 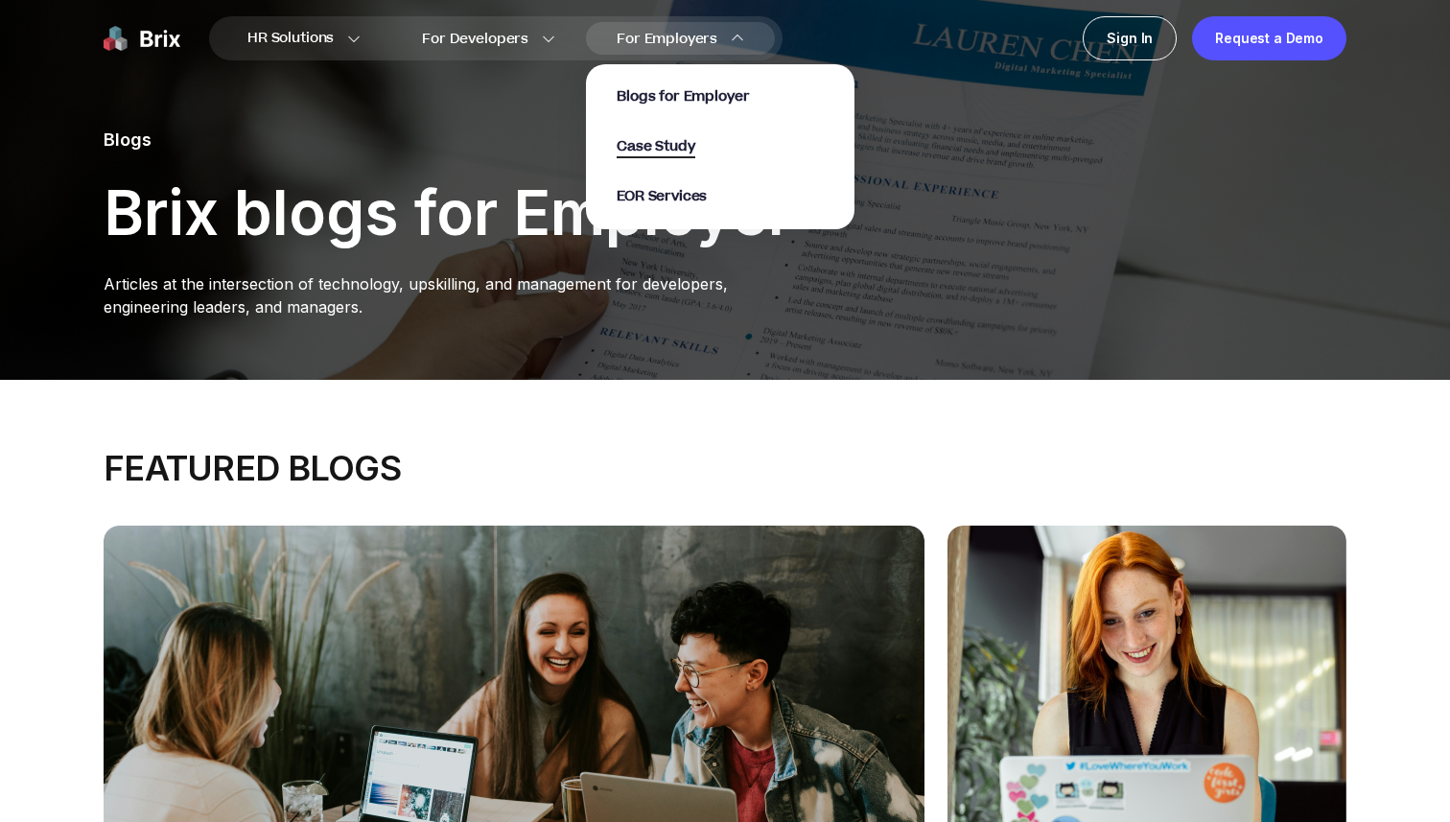 I want to click on a: Sign In, so click(x=1130, y=38).